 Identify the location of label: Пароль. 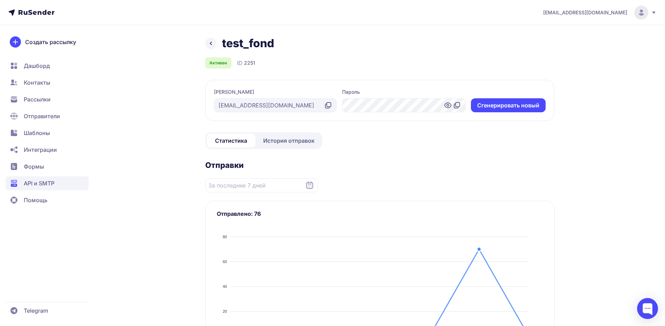
(351, 92).